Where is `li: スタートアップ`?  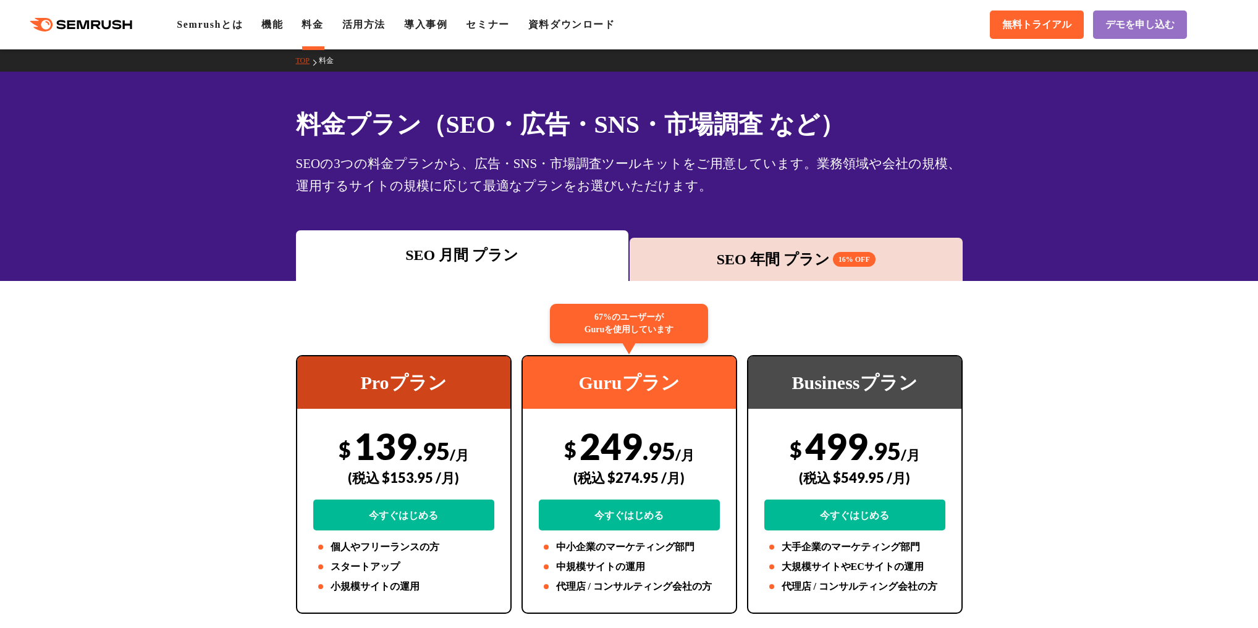
li: スタートアップ is located at coordinates (403, 567).